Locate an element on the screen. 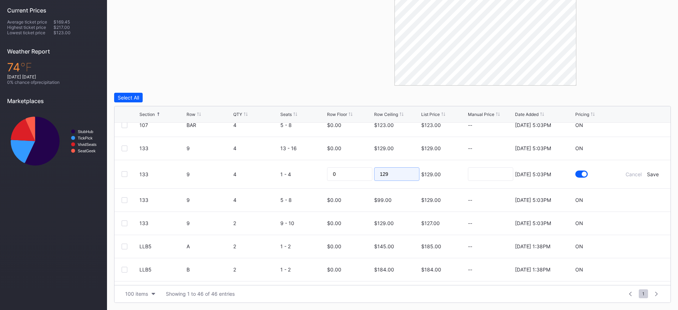 The height and width of the screenshot is (310, 678). div: $185.00 is located at coordinates (431, 246).